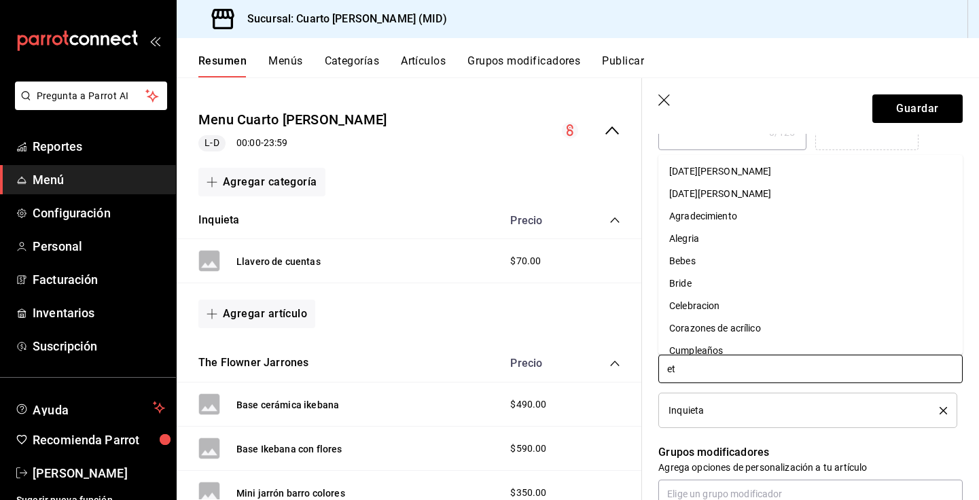 Image resolution: width=979 pixels, height=500 pixels. Describe the element at coordinates (811, 216) in the screenshot. I see `li: Agradecimiento` at that location.